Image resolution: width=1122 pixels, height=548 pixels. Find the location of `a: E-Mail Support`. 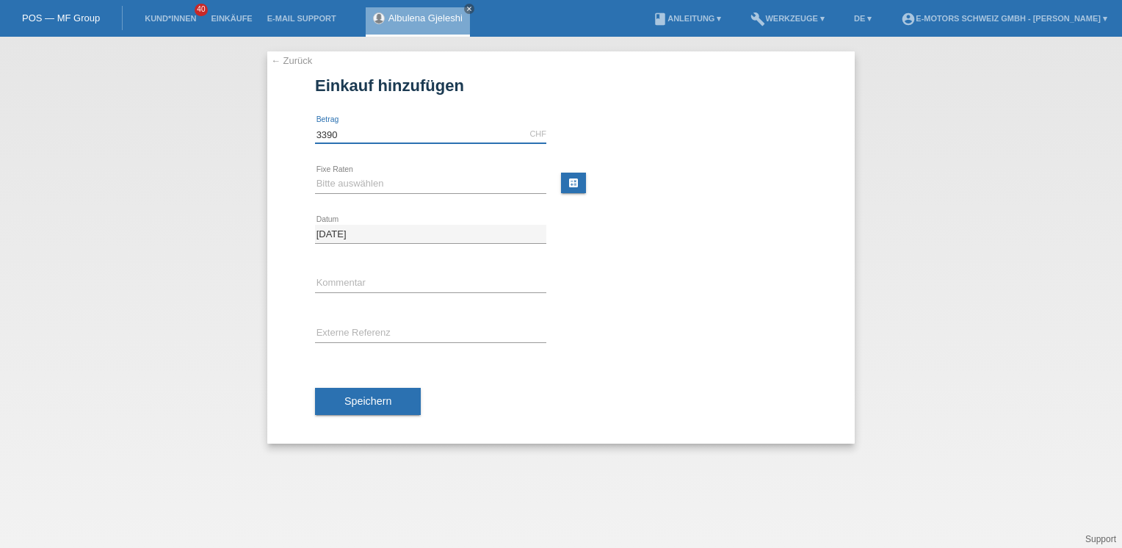

a: E-Mail Support is located at coordinates (302, 18).